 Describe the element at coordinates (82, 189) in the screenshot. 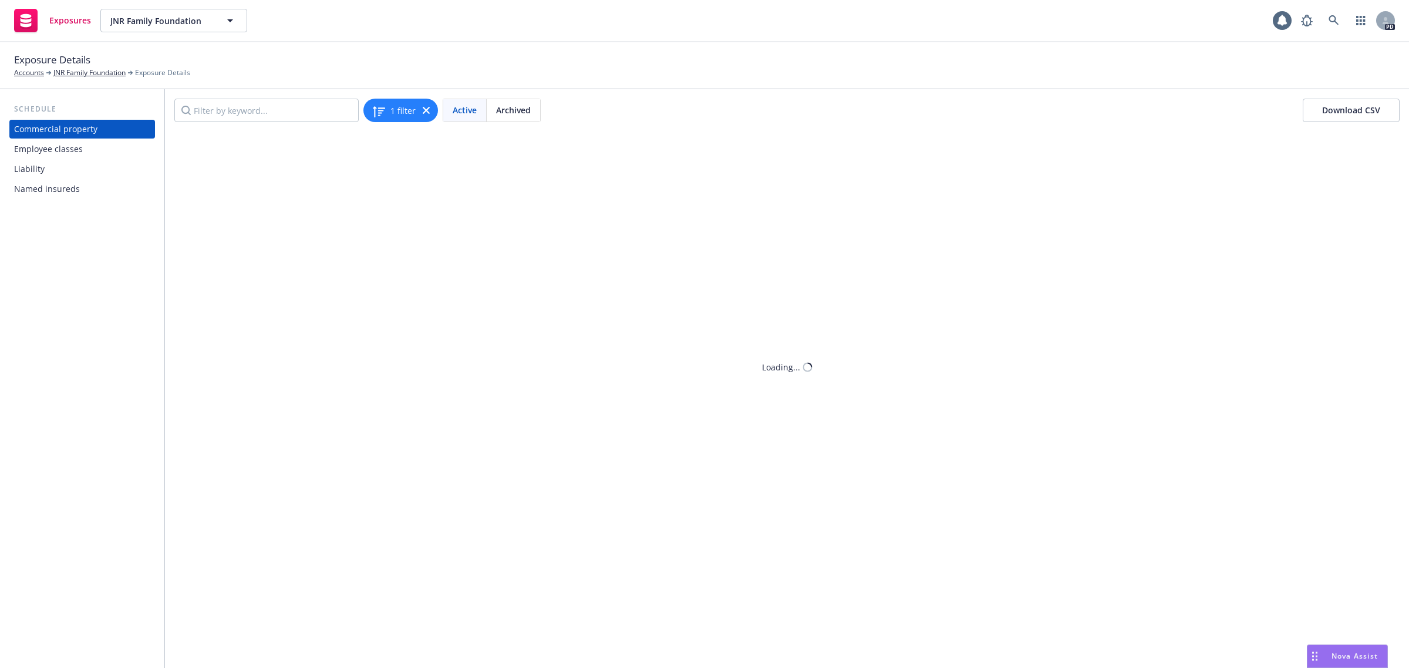

I see `a: Named insureds` at that location.